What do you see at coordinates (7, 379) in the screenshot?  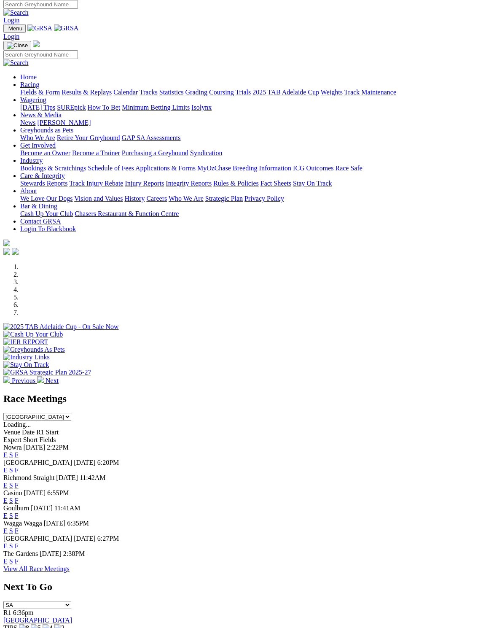 I see `img: chevron-left-pager-white.svg` at bounding box center [7, 379].